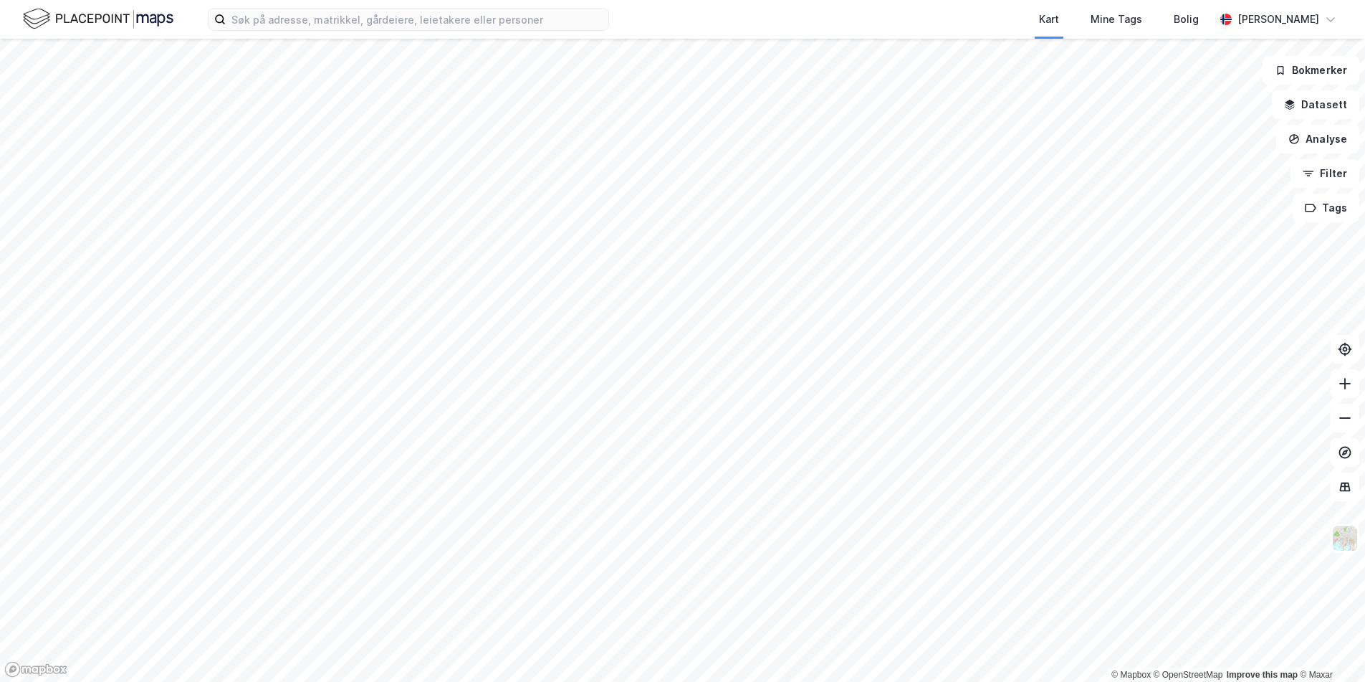 Image resolution: width=1365 pixels, height=682 pixels. Describe the element at coordinates (36, 669) in the screenshot. I see `a: Mapbox homepage` at that location.